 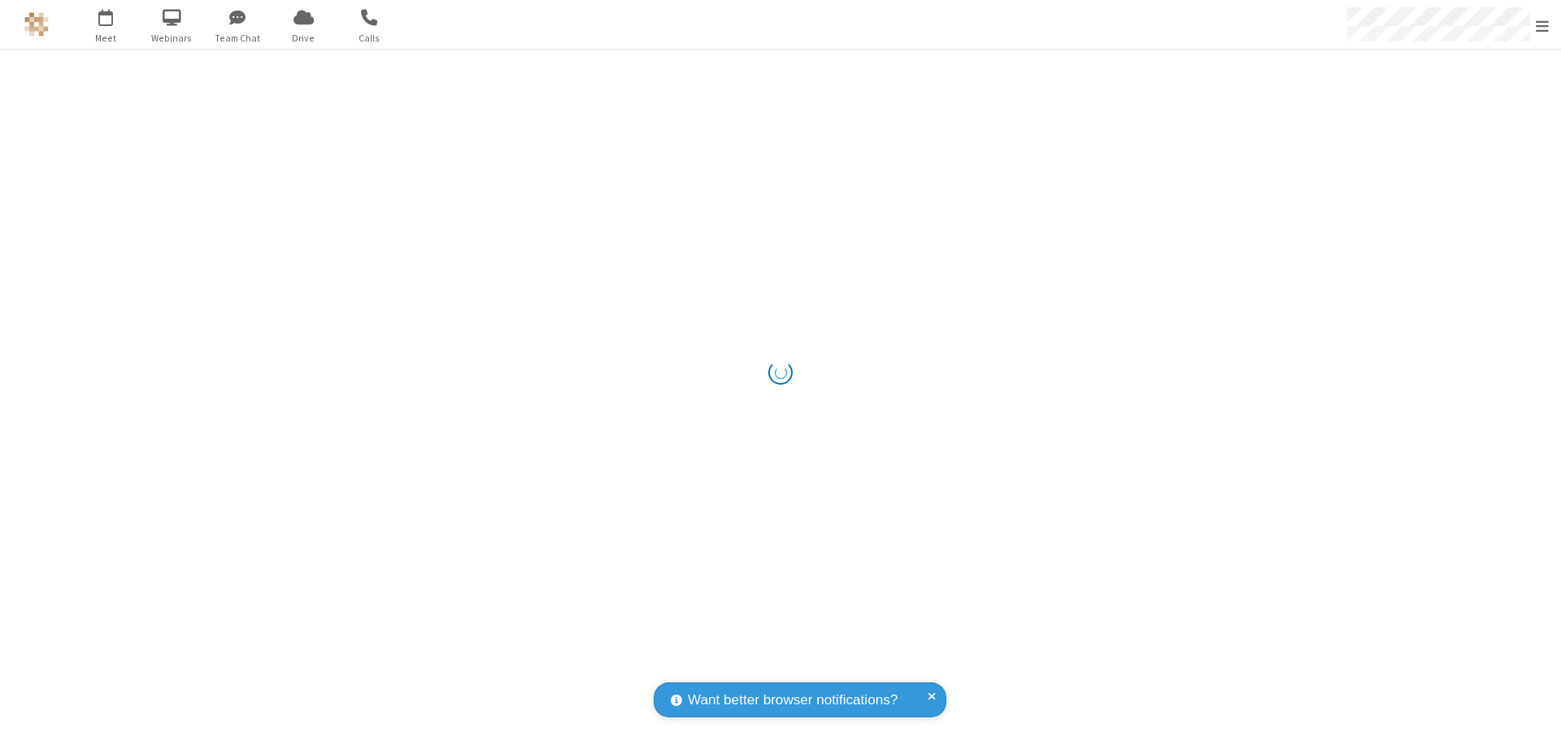 What do you see at coordinates (37, 24) in the screenshot?
I see `img: QA Selenium DO NOT DELETE OR CHANGE` at bounding box center [37, 24].